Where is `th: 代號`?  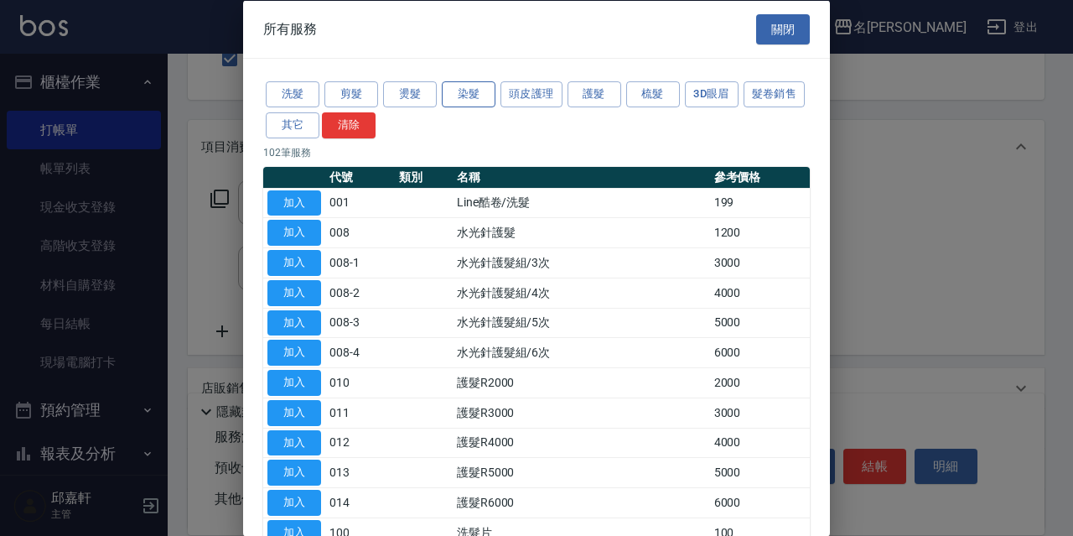
th: 代號 is located at coordinates (360, 177).